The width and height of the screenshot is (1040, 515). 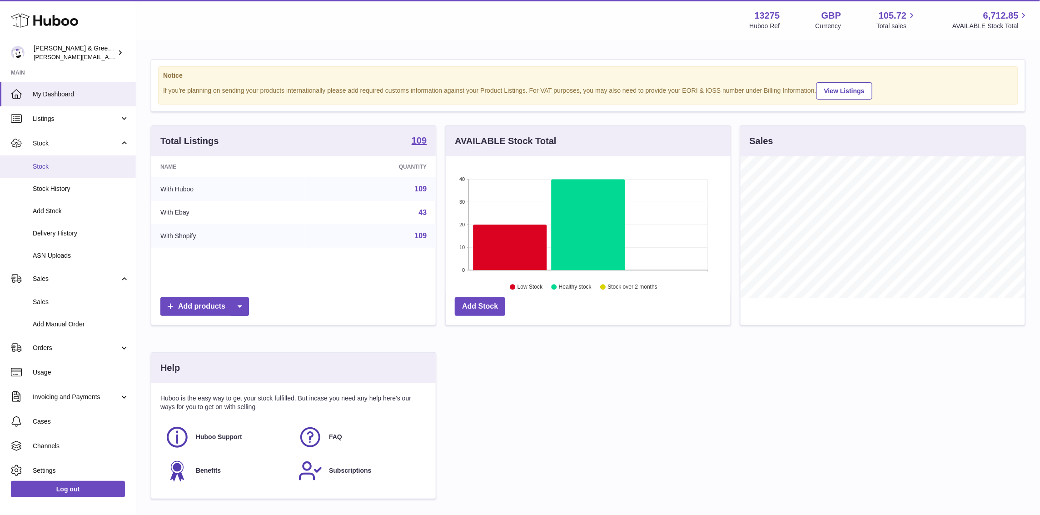 What do you see at coordinates (831, 15) in the screenshot?
I see `strong: GBP` at bounding box center [831, 15].